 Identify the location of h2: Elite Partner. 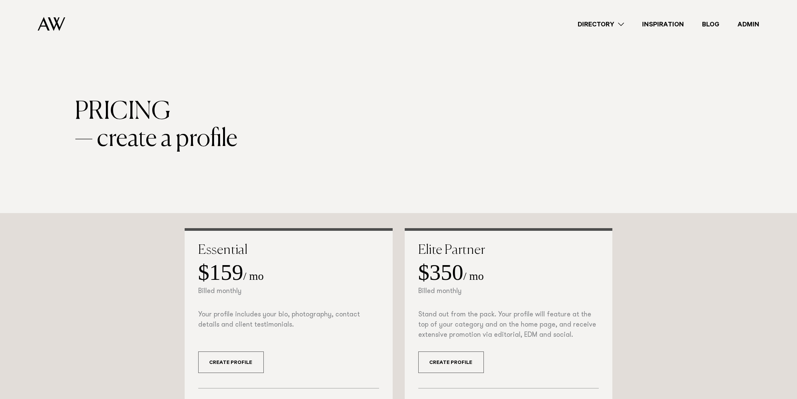
(509, 250).